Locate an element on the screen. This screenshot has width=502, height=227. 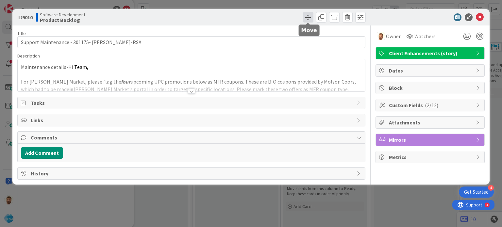
span: Attachments is located at coordinates (430, 122).